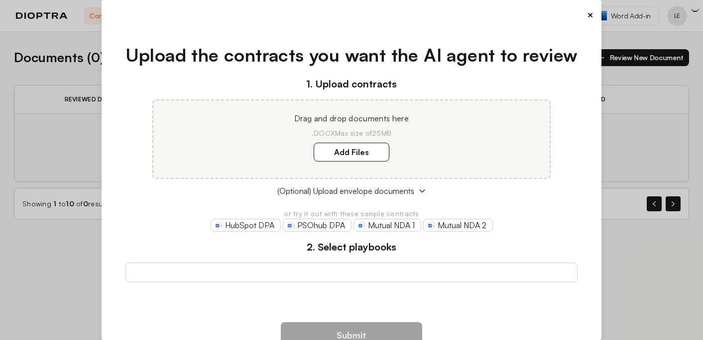 The image size is (703, 340). What do you see at coordinates (351, 152) in the screenshot?
I see `label: Add Files` at bounding box center [351, 152].